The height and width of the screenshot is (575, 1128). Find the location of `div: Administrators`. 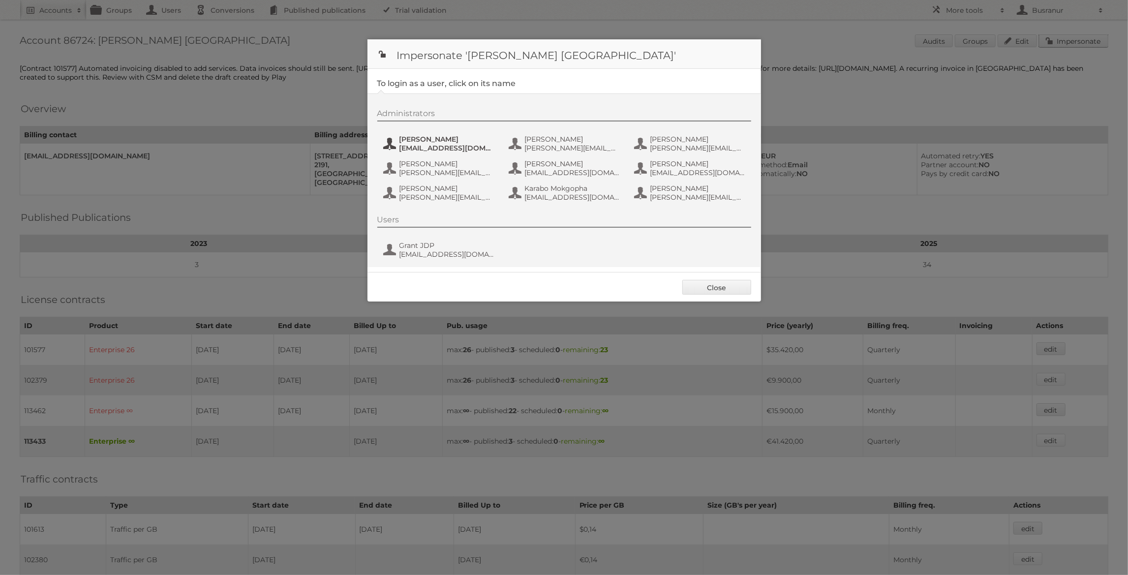

div: Administrators is located at coordinates (564, 115).